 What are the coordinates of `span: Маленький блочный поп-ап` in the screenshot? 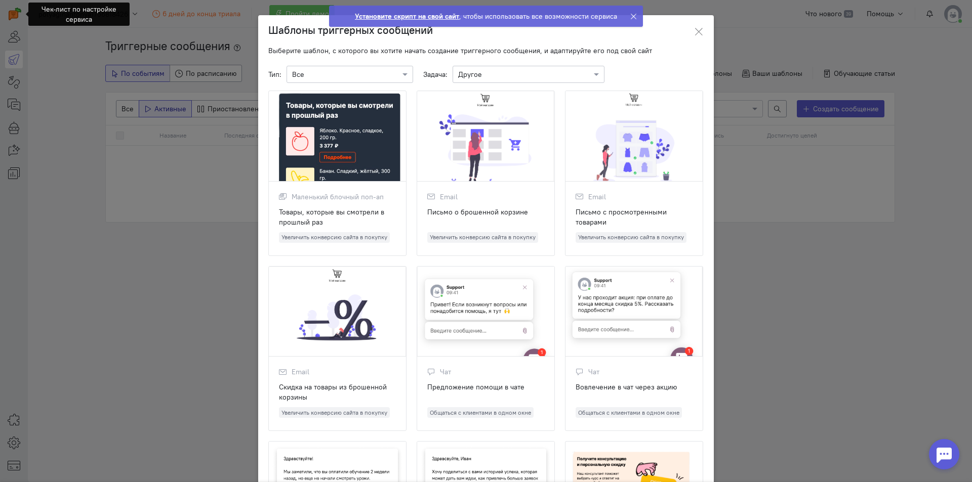 It's located at (338, 197).